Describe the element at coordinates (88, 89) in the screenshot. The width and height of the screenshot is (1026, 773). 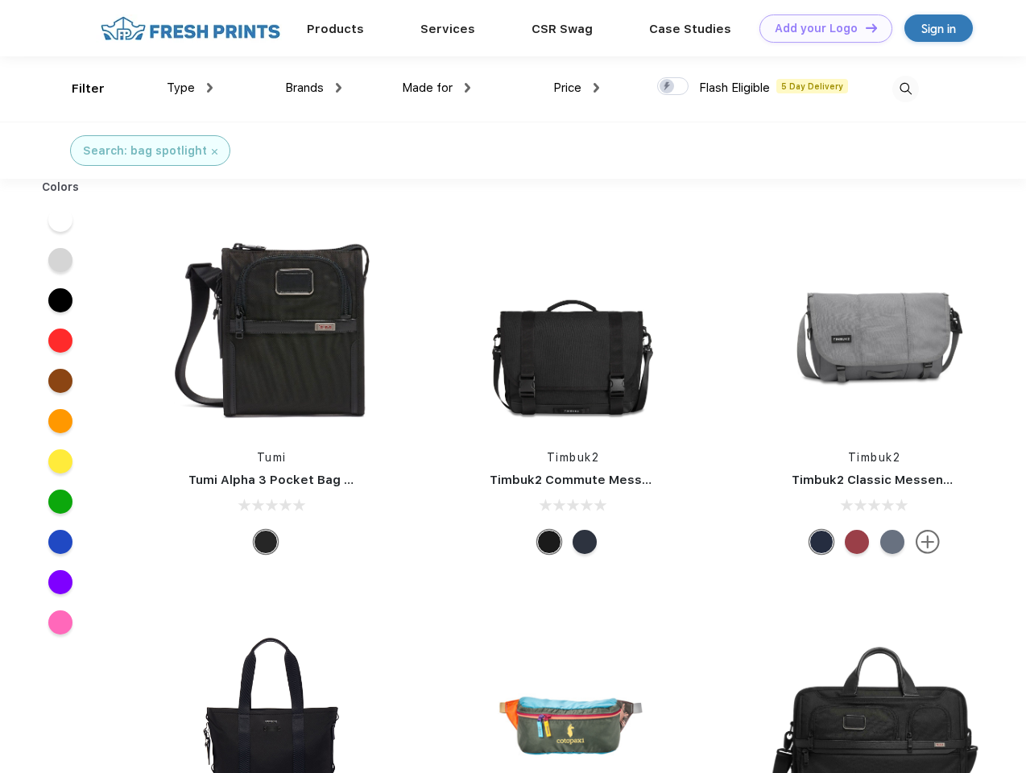
I see `div: Filter` at that location.